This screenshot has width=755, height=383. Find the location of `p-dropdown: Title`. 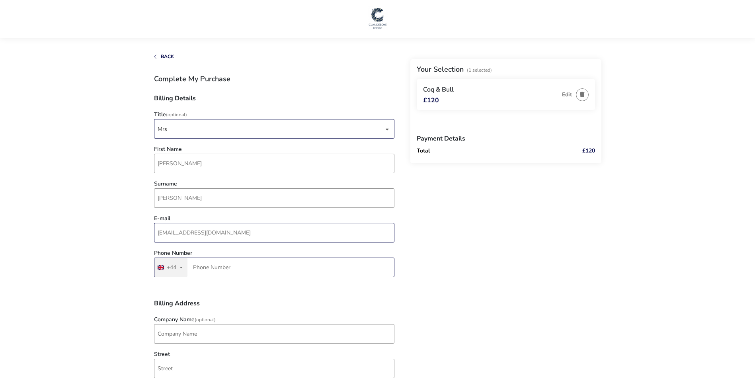

p-dropdown: Title is located at coordinates (274, 129).